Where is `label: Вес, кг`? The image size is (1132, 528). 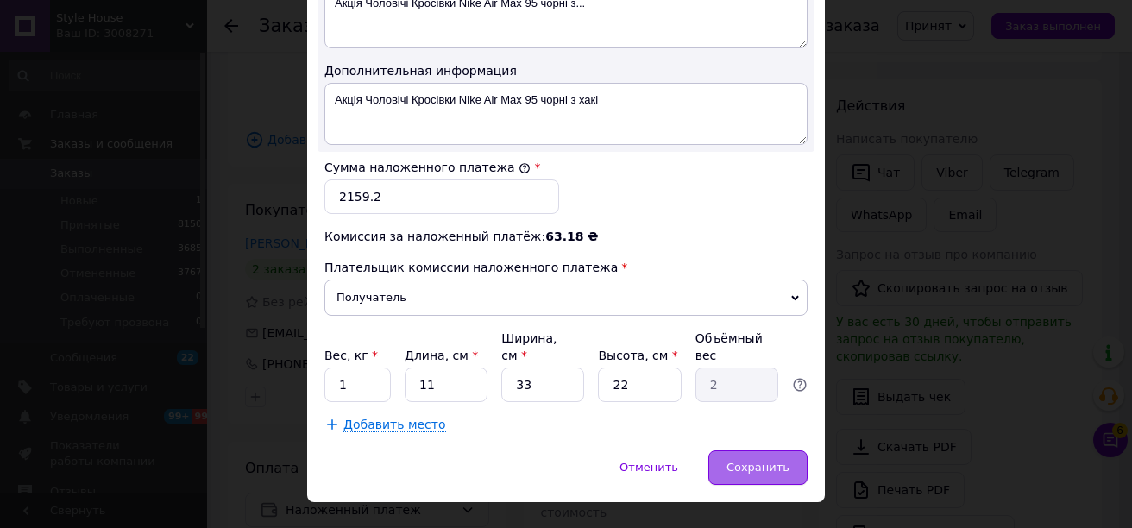
label: Вес, кг is located at coordinates (351, 355).